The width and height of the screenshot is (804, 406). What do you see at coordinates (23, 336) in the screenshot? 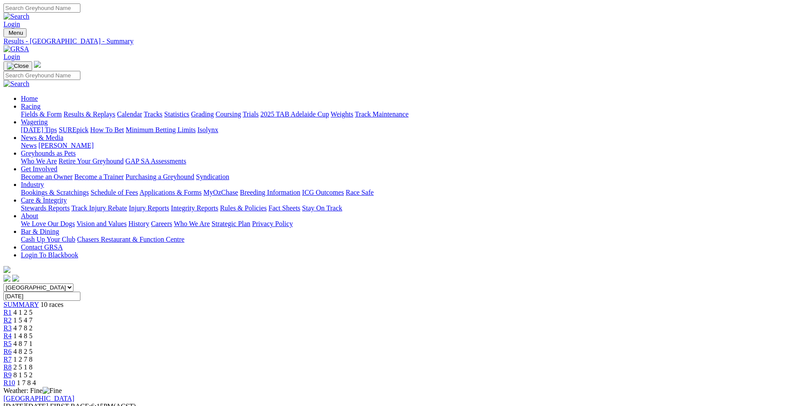
I see `span: 1 4 8 5` at bounding box center [23, 336].